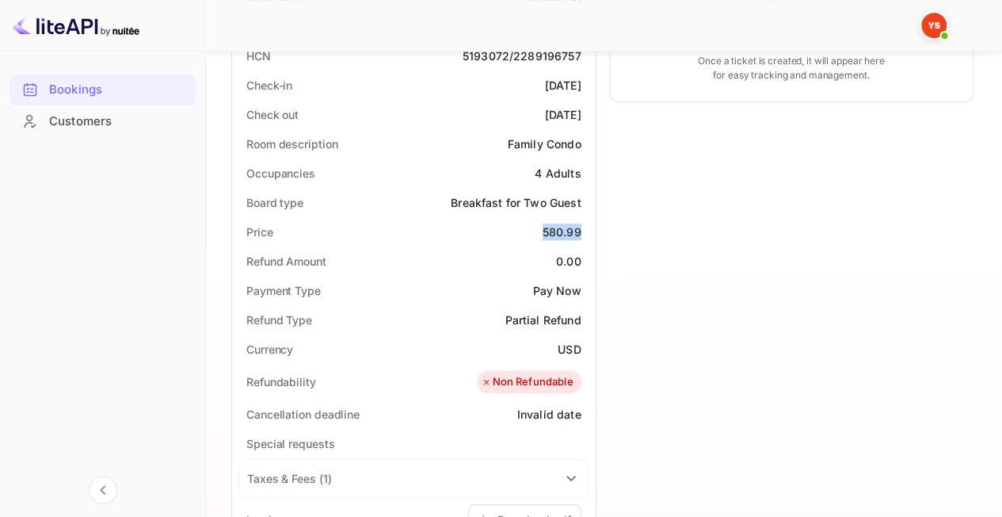 This screenshot has width=1002, height=517. I want to click on div: Family Condo, so click(544, 143).